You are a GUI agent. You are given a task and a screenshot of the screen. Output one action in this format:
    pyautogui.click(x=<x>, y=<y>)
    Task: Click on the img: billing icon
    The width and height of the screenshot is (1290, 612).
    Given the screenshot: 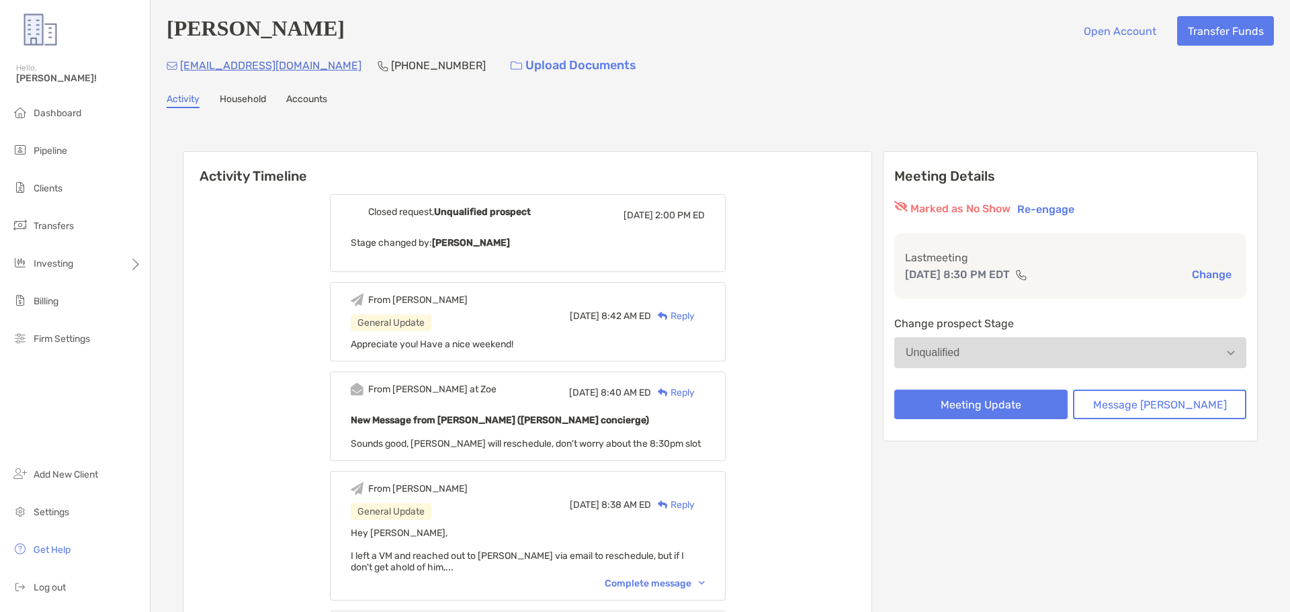 What is the action you would take?
    pyautogui.click(x=20, y=300)
    